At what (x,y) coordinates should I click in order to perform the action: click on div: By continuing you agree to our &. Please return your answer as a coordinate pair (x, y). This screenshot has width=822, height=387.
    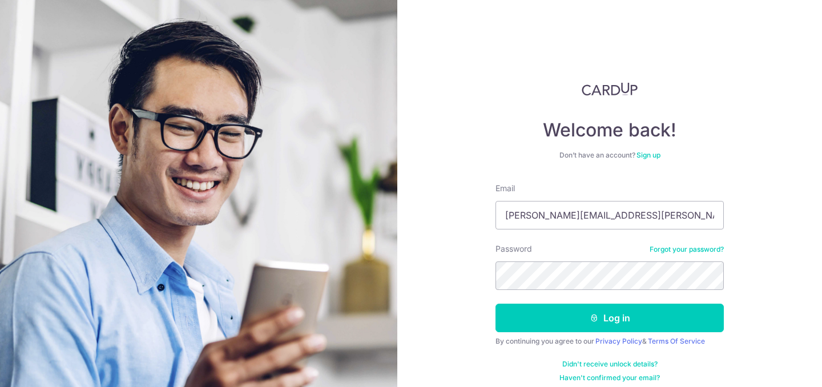
    Looking at the image, I should click on (610, 341).